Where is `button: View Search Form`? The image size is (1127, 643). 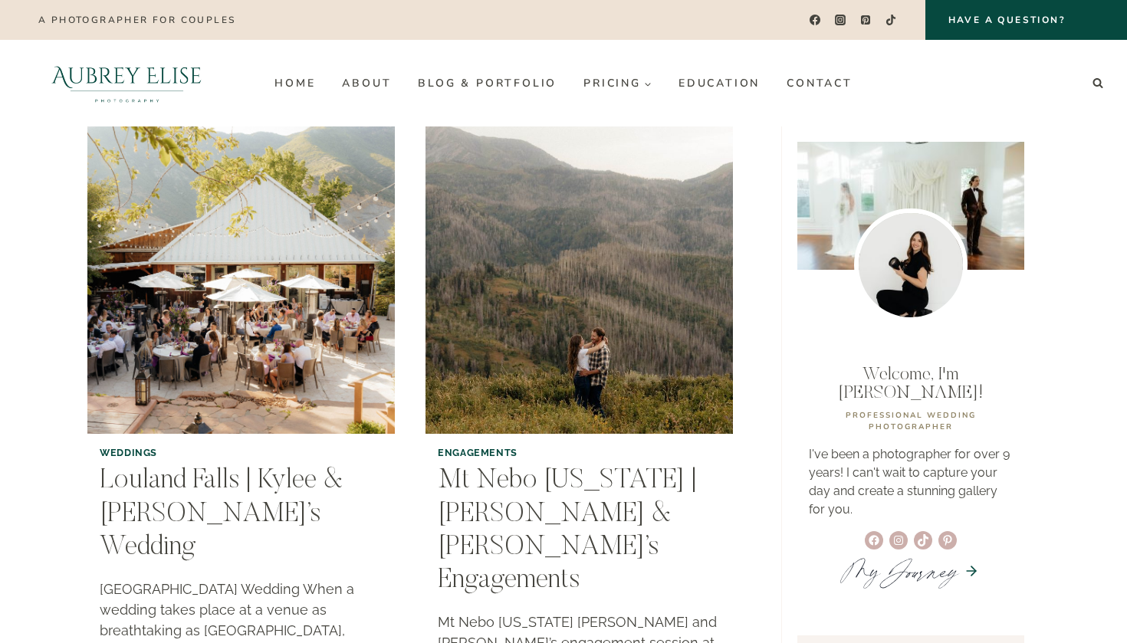 button: View Search Form is located at coordinates (1098, 84).